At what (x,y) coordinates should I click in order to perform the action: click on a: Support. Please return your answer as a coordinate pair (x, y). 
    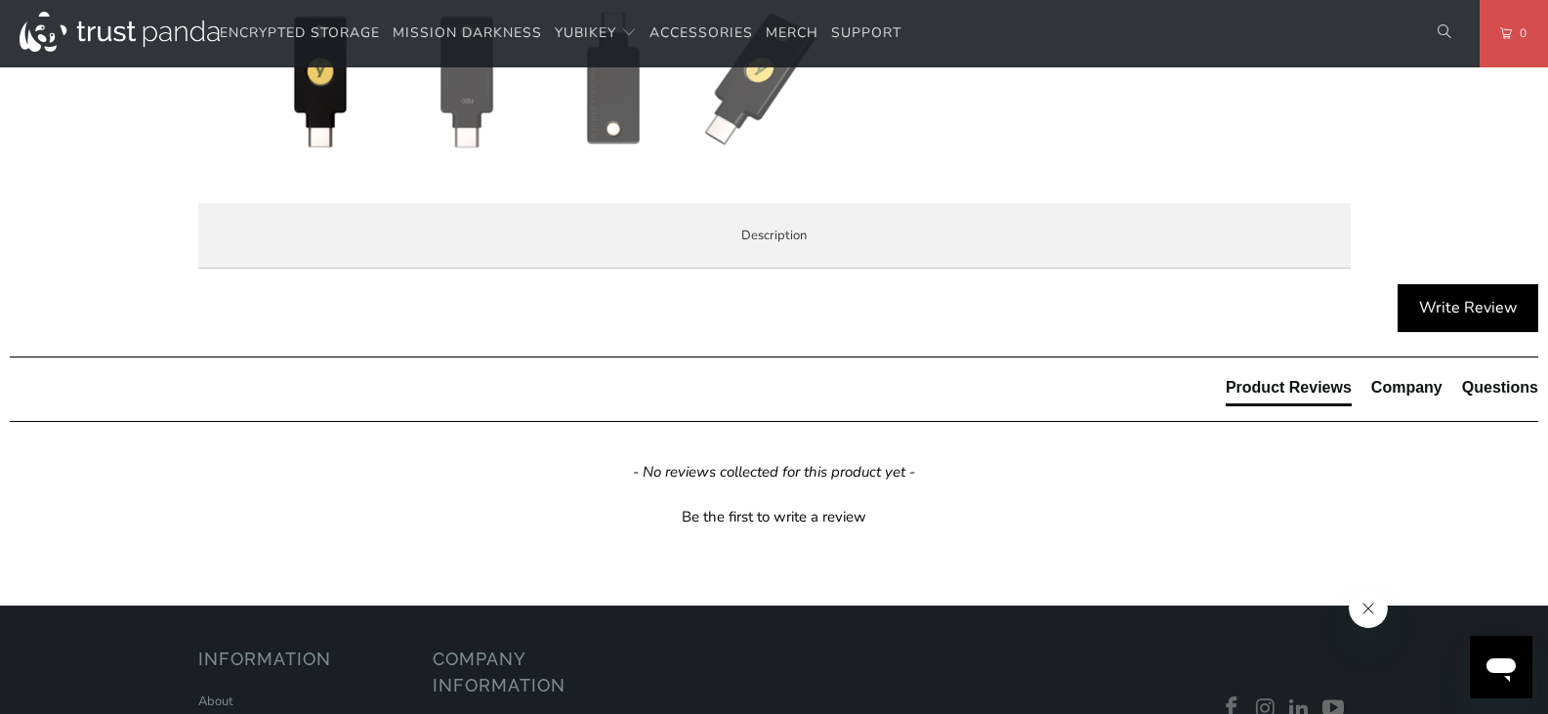
    Looking at the image, I should click on (866, 33).